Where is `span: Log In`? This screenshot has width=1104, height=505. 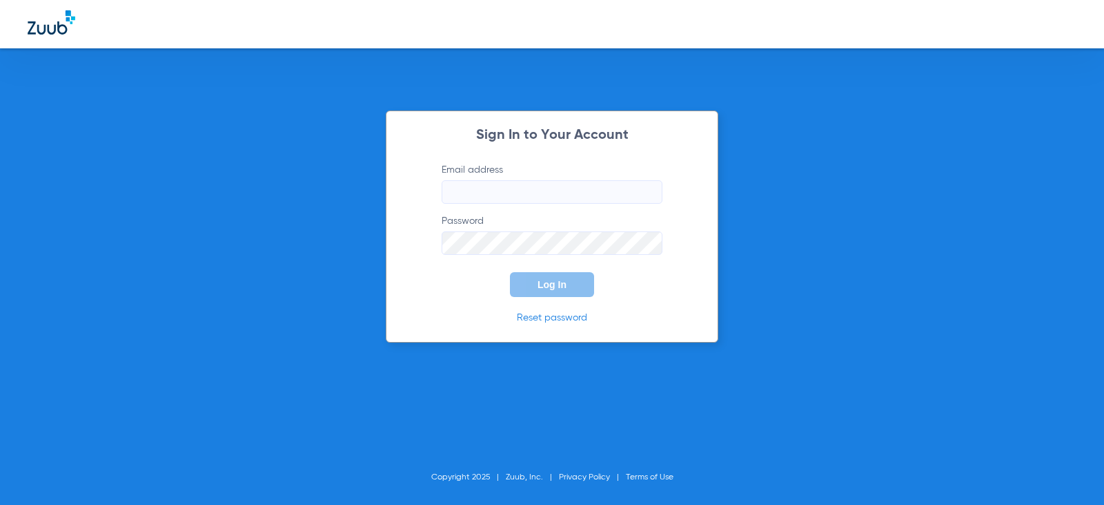
span: Log In is located at coordinates (552, 284).